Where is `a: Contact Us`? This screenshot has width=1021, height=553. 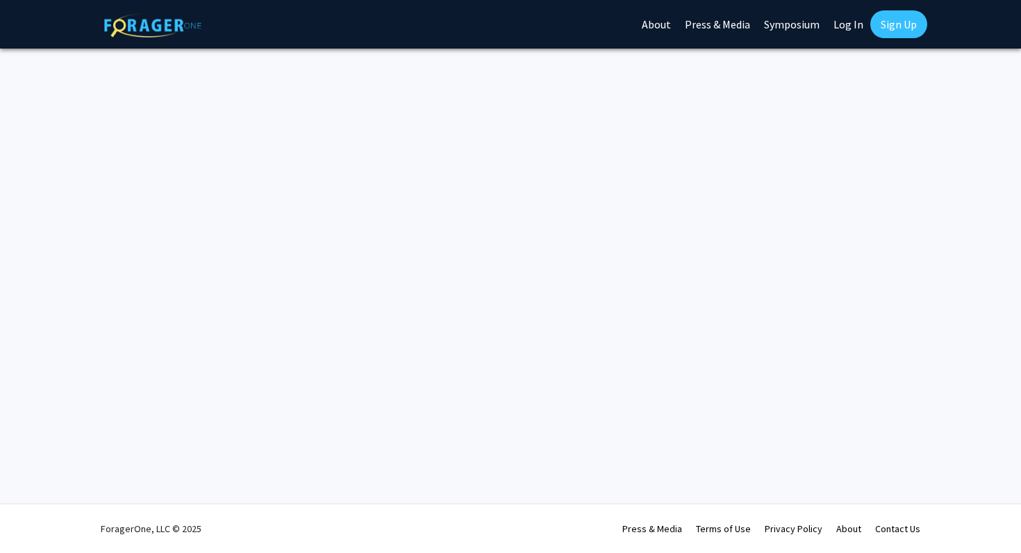
a: Contact Us is located at coordinates (897, 529).